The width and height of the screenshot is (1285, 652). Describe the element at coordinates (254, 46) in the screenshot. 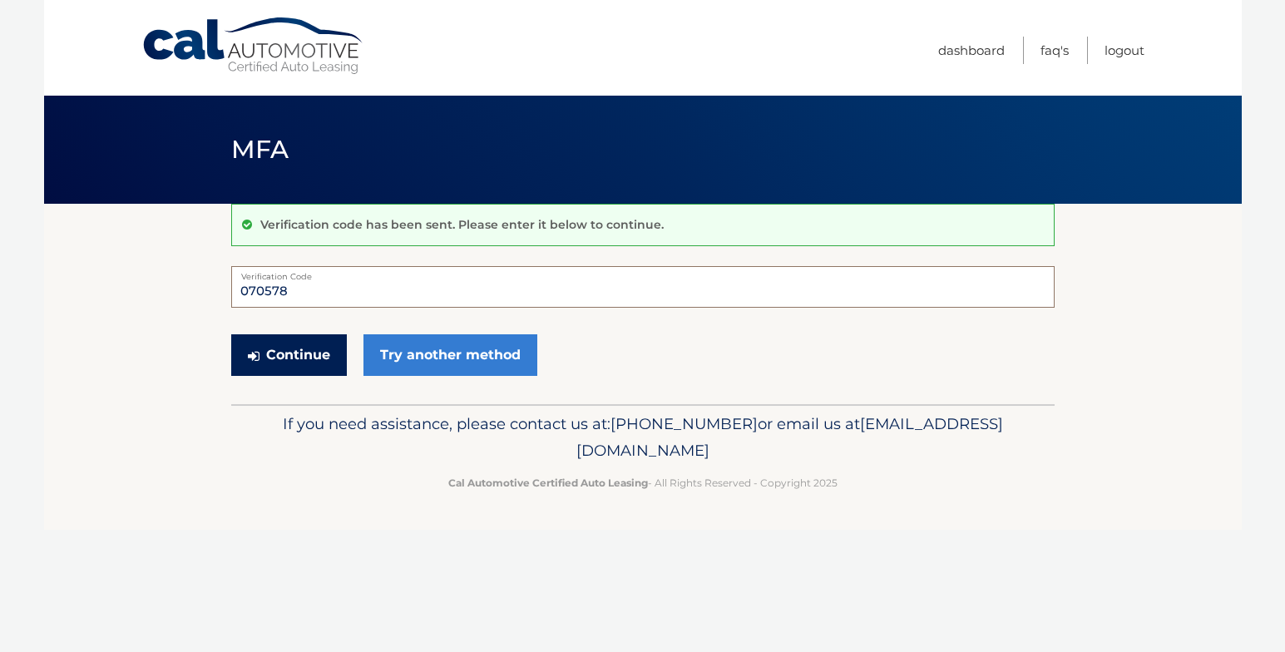

I see `a: Cal Automotive` at that location.